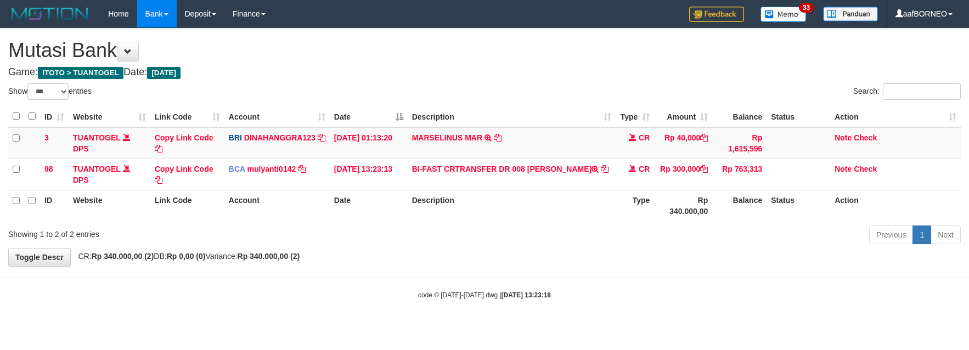 This screenshot has width=969, height=350. Describe the element at coordinates (187, 256) in the screenshot. I see `span: CR: DB: Variance:` at that location.